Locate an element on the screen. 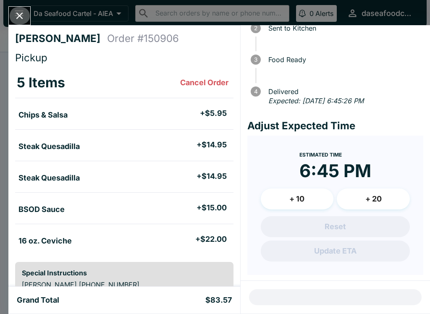 This screenshot has width=430, height=314. span: Estimated Time is located at coordinates (320, 154).